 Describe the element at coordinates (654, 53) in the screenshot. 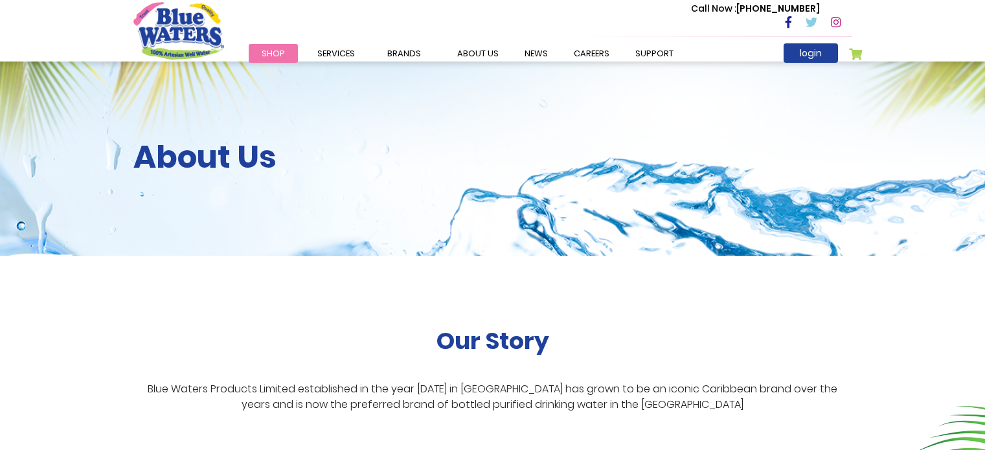

I see `a: support` at that location.